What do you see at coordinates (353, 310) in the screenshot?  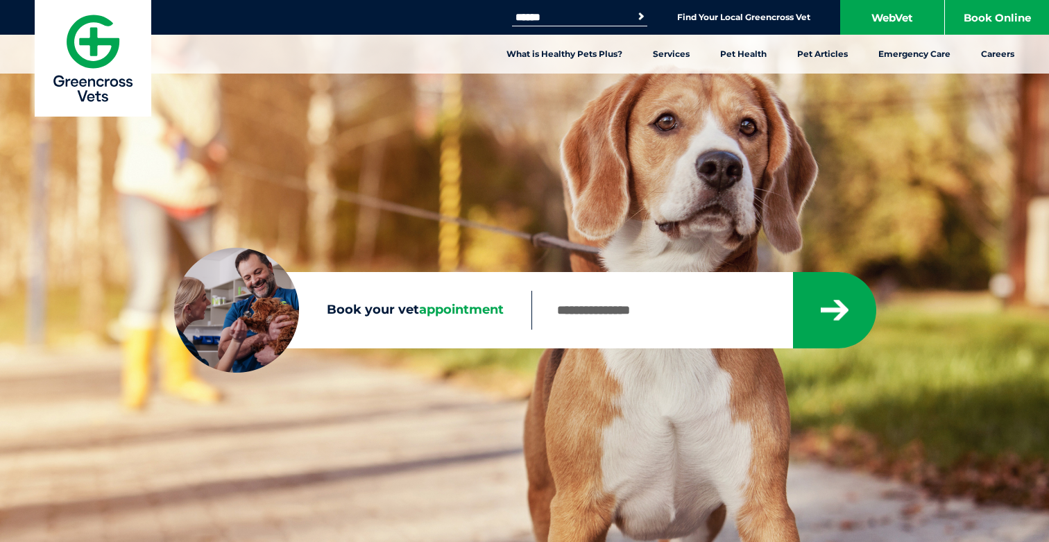 I see `label: Book your vet` at bounding box center [353, 310].